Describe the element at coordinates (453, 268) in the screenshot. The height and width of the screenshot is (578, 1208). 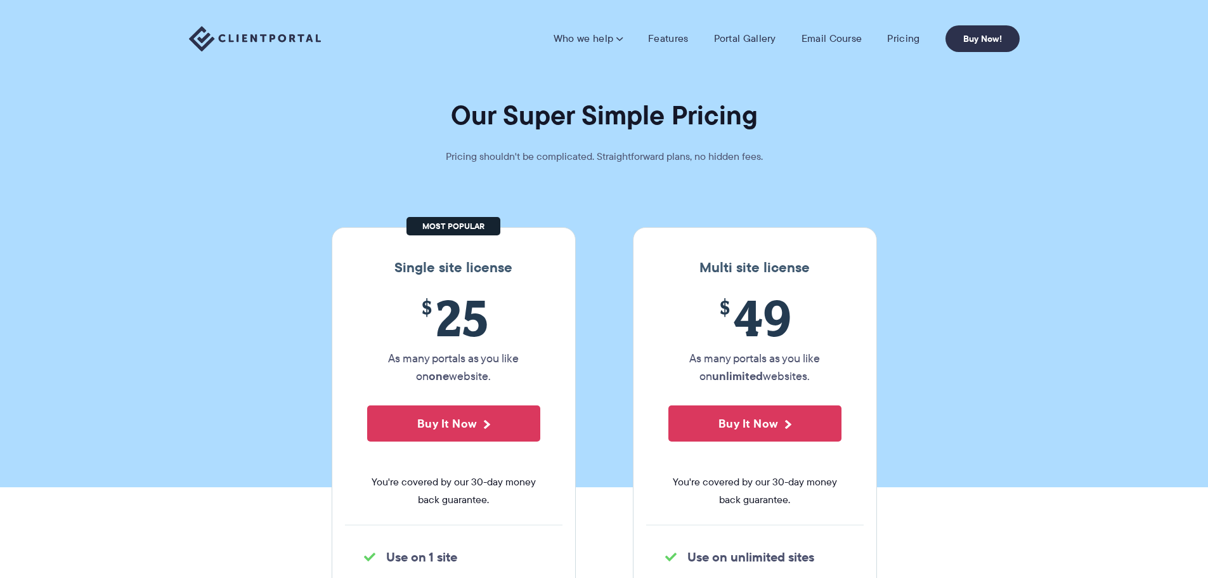
I see `h3: Single site license` at that location.